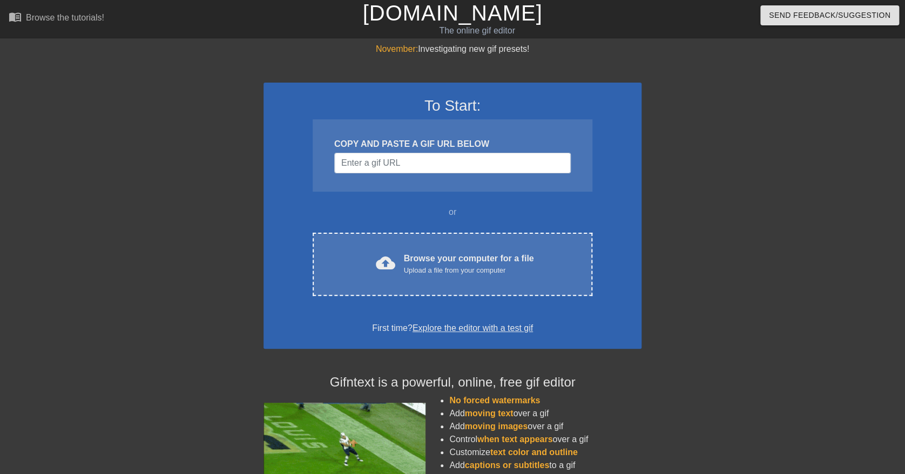 This screenshot has width=905, height=474. Describe the element at coordinates (545, 440) in the screenshot. I see `li: Control over a gif` at that location.